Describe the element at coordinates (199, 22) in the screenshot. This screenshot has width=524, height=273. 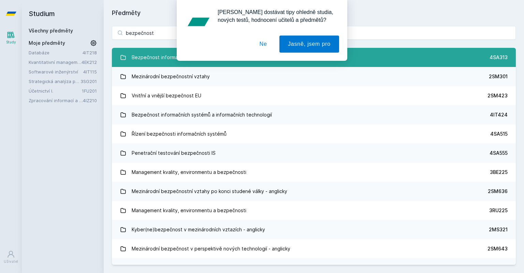
I see `img: notification icon` at that location.